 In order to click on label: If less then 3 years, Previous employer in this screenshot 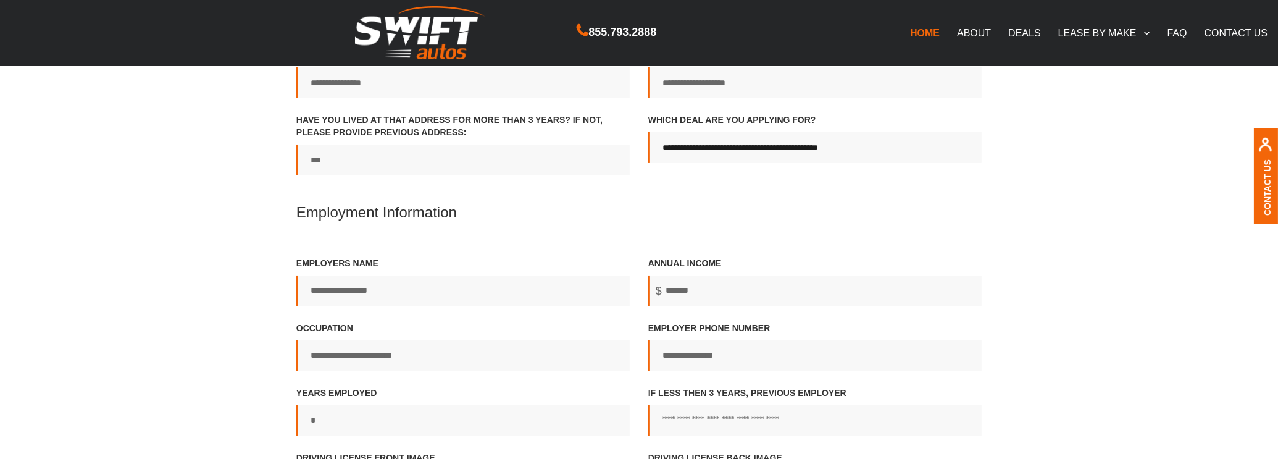, I will do `click(815, 411)`.